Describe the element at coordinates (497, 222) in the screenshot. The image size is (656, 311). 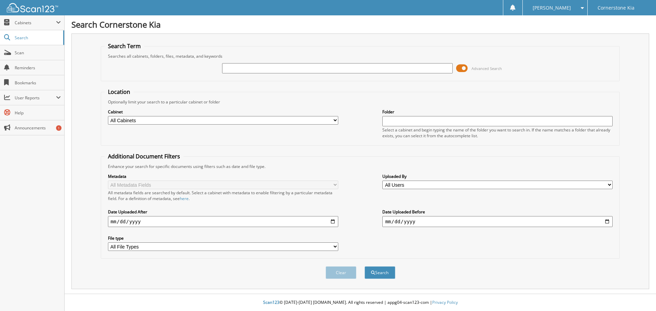
I see `input: end` at that location.